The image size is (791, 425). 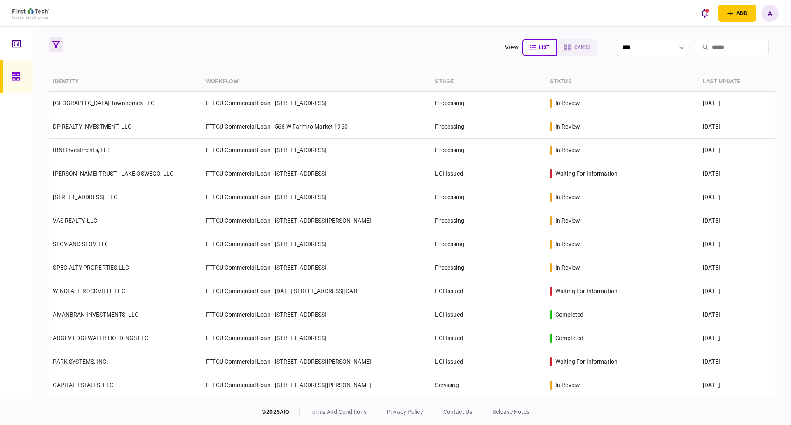 I want to click on a: terms and conditions, so click(x=338, y=412).